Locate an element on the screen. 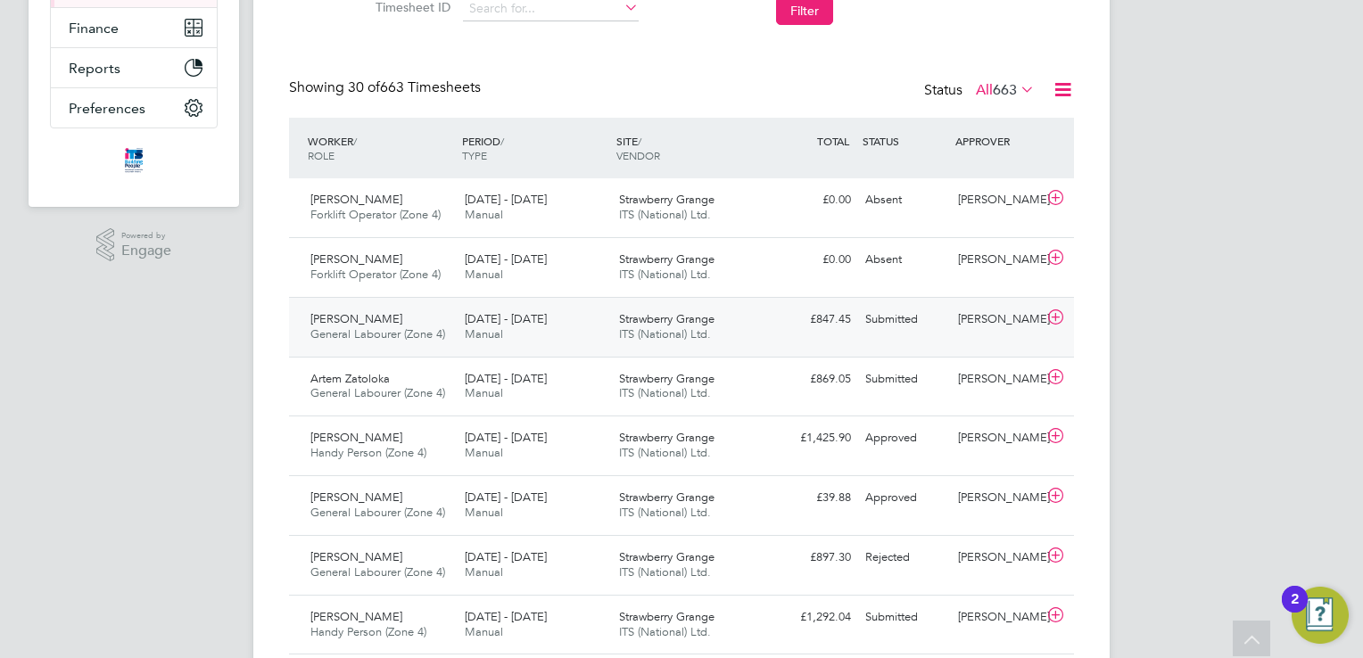 The width and height of the screenshot is (1363, 658). div: £869.05 is located at coordinates (812, 379).